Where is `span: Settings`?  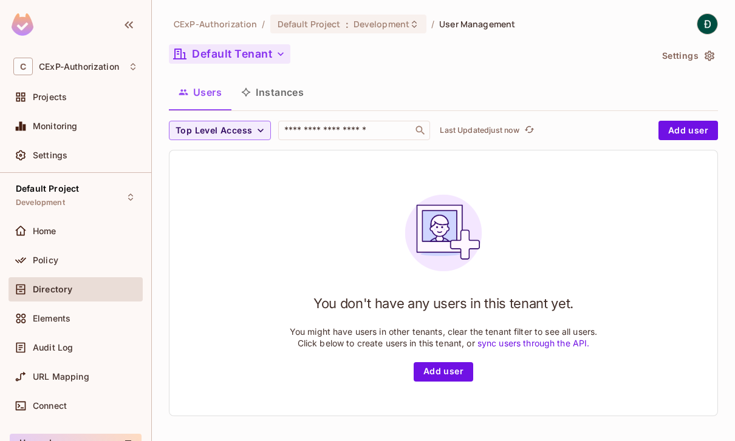
span: Settings is located at coordinates (50, 155).